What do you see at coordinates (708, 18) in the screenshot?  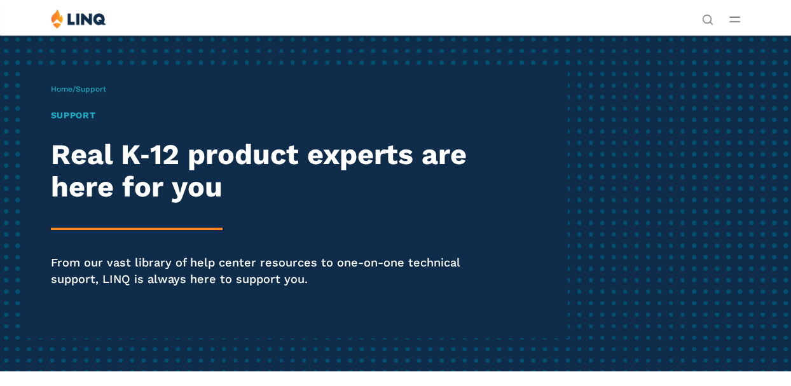 I see `button: Open Search Bar` at bounding box center [708, 18].